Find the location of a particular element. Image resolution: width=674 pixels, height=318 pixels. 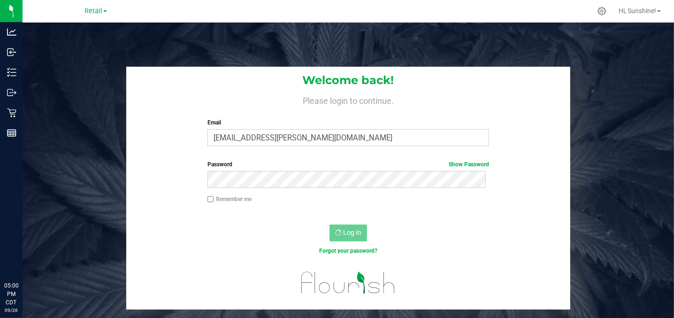

inline-svg: Analytics is located at coordinates (12, 32).